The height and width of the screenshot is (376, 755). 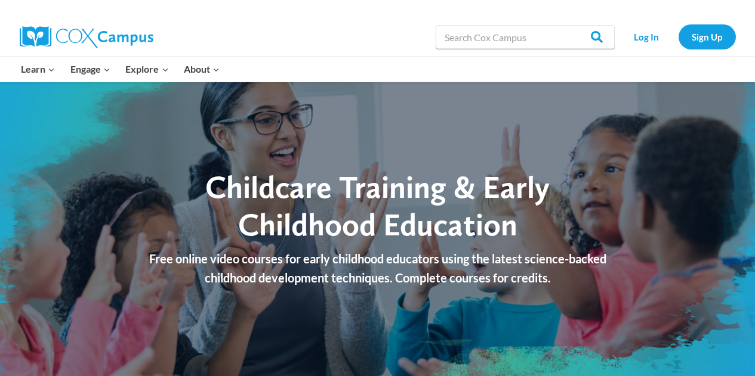 I want to click on span: About, so click(x=202, y=69).